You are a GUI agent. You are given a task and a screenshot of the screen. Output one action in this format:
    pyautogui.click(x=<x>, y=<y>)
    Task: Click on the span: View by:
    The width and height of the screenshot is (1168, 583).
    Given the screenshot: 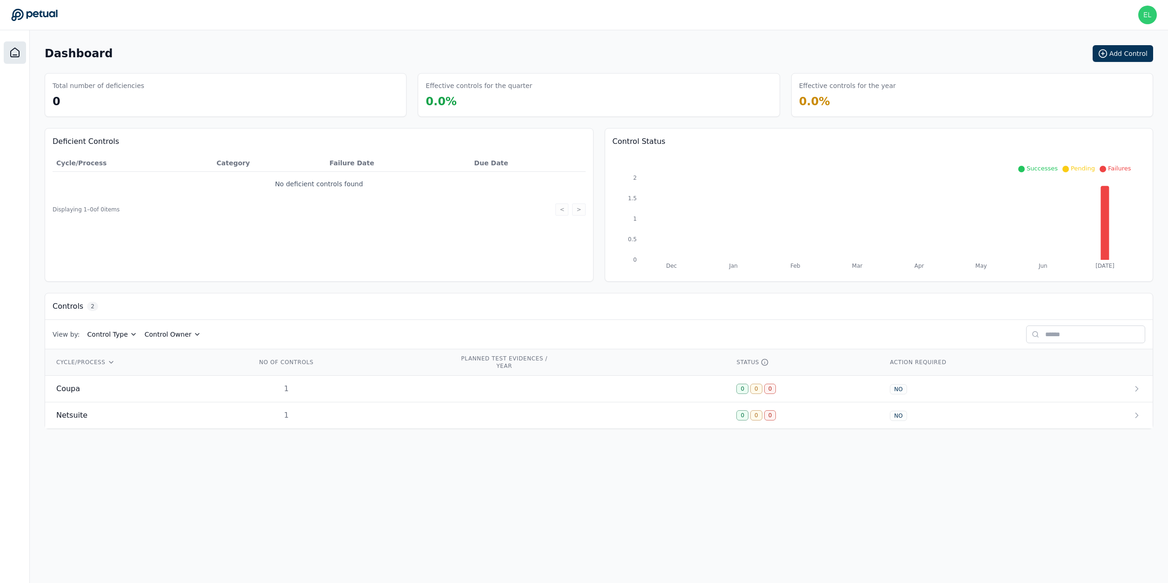 What is the action you would take?
    pyautogui.click(x=66, y=334)
    